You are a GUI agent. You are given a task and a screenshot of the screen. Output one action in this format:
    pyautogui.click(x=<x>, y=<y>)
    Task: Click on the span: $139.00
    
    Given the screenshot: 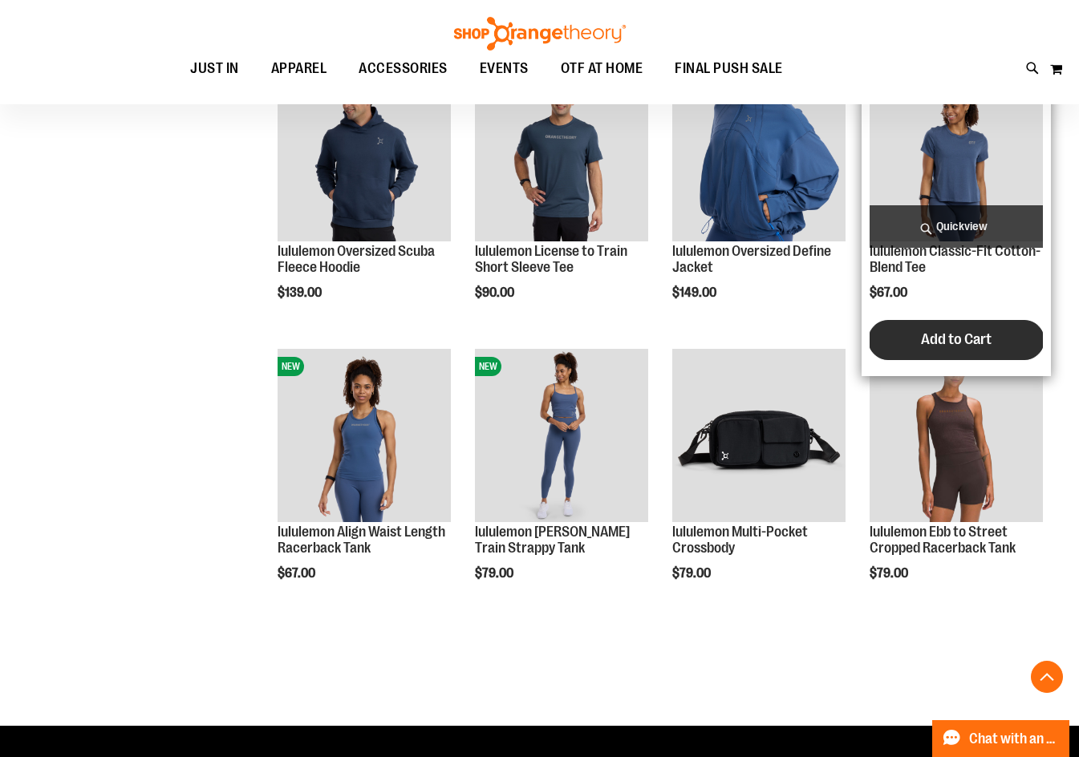 What is the action you would take?
    pyautogui.click(x=301, y=293)
    